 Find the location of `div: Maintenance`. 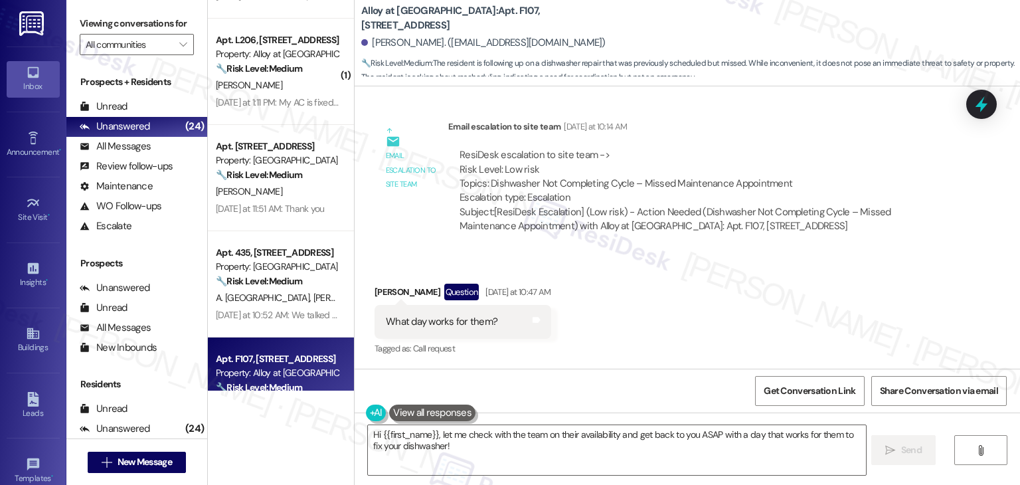

div: Maintenance is located at coordinates (116, 186).